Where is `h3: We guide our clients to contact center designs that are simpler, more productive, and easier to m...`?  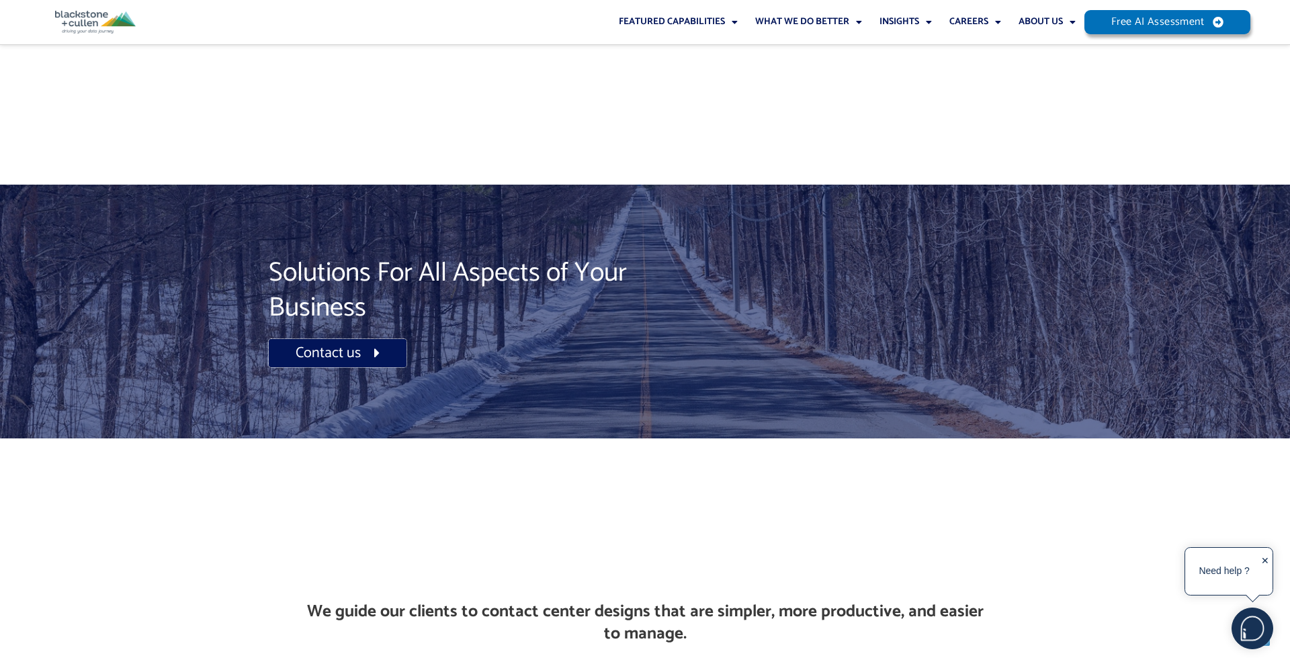 h3: We guide our clients to contact center designs that are simpler, more productive, and easier to m... is located at coordinates (645, 623).